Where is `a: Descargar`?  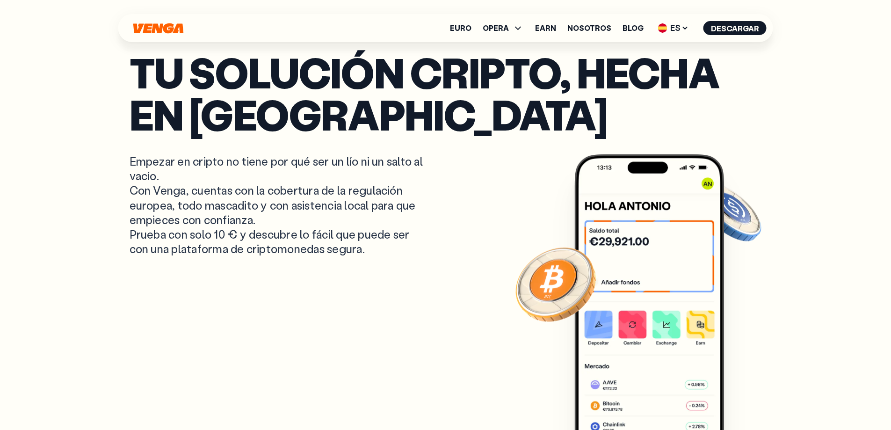 a: Descargar is located at coordinates (735, 28).